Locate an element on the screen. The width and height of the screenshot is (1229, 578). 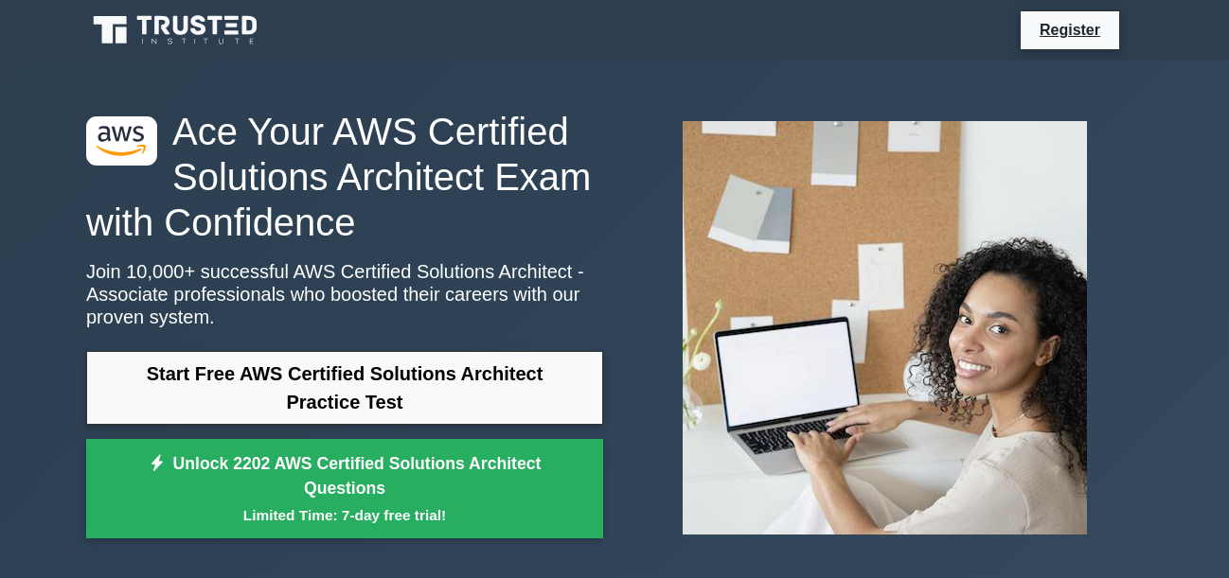
a: Register is located at coordinates (1070, 29).